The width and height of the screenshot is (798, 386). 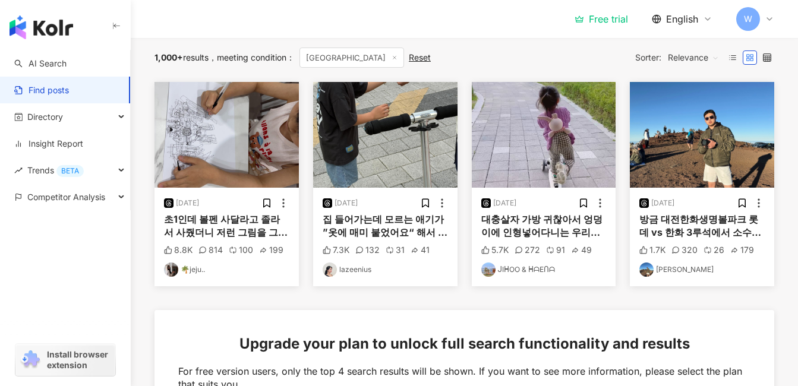 I want to click on div: 26, so click(x=714, y=250).